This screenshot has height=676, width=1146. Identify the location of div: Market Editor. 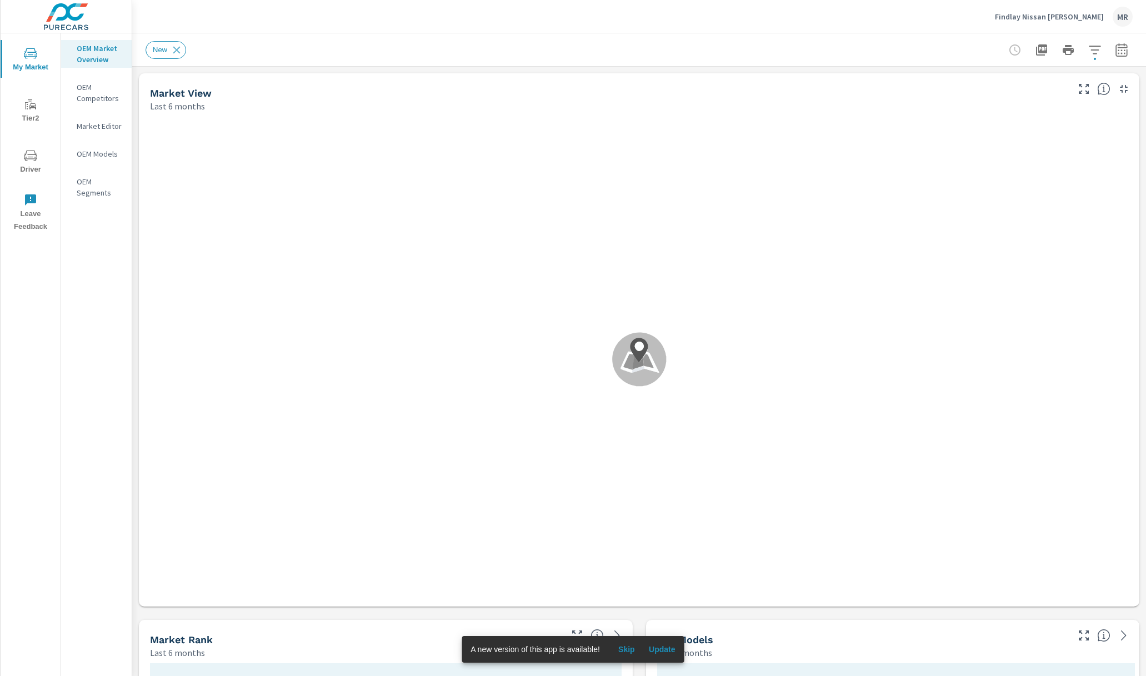
(96, 126).